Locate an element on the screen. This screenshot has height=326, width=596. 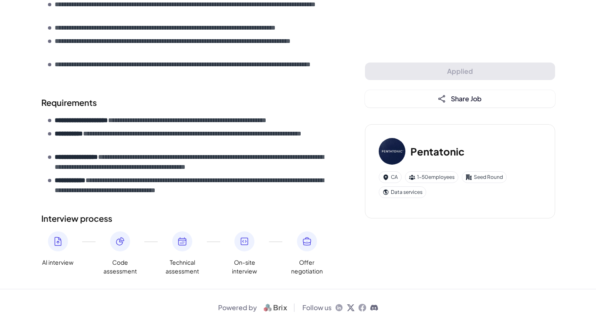
h2: Interview process is located at coordinates (187, 219).